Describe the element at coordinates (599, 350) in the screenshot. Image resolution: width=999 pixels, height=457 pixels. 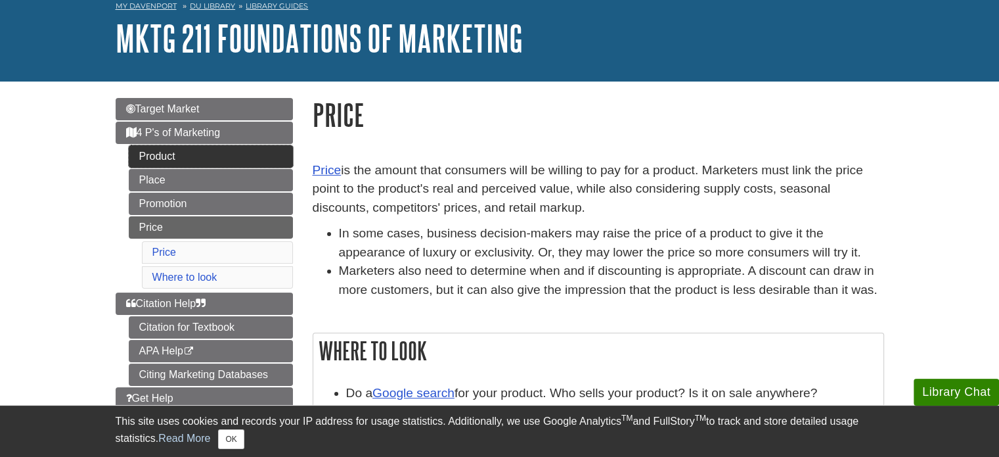
I see `h2: Where to look` at that location.